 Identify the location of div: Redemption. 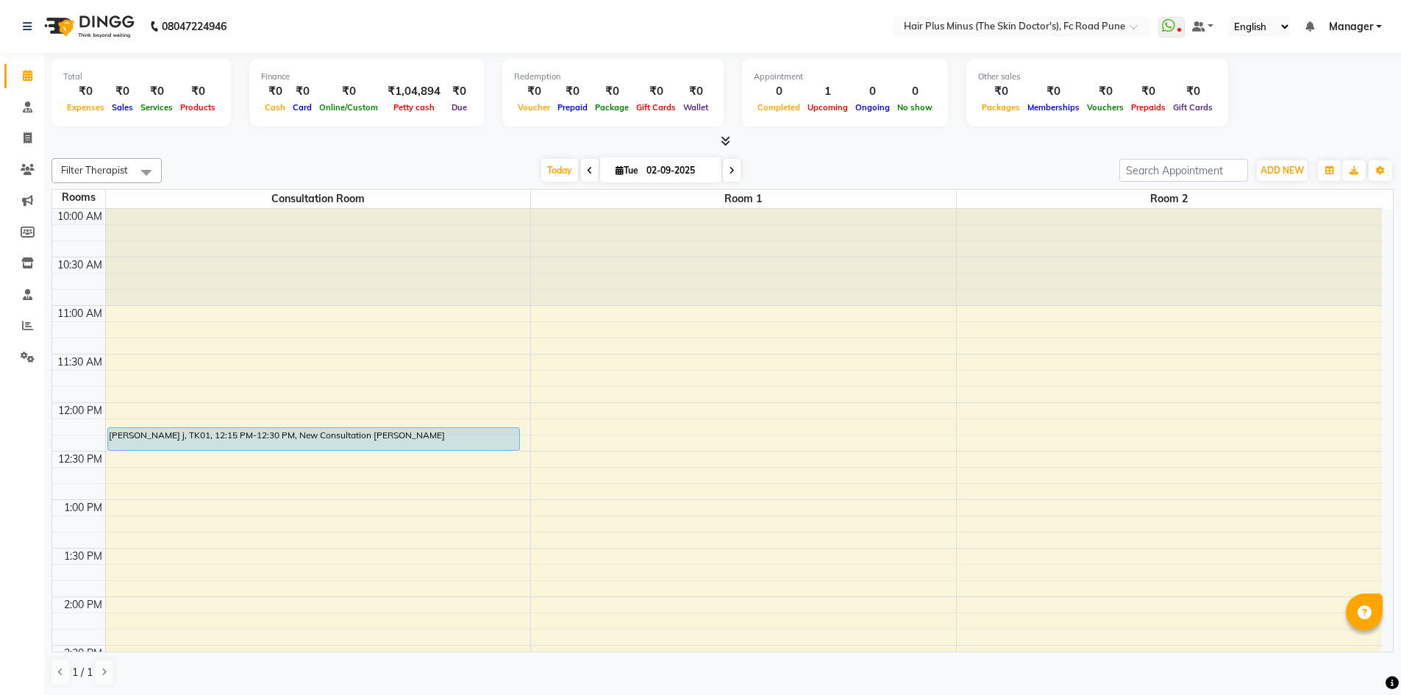
(613, 77).